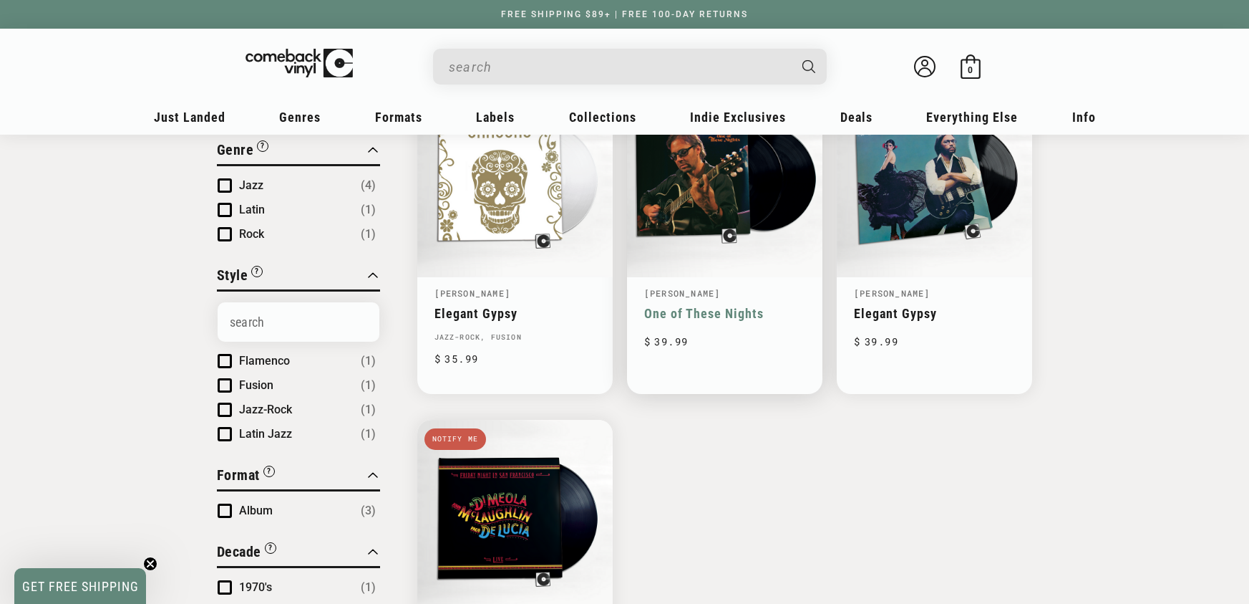 The width and height of the screenshot is (1249, 604). I want to click on span: Genres, so click(300, 117).